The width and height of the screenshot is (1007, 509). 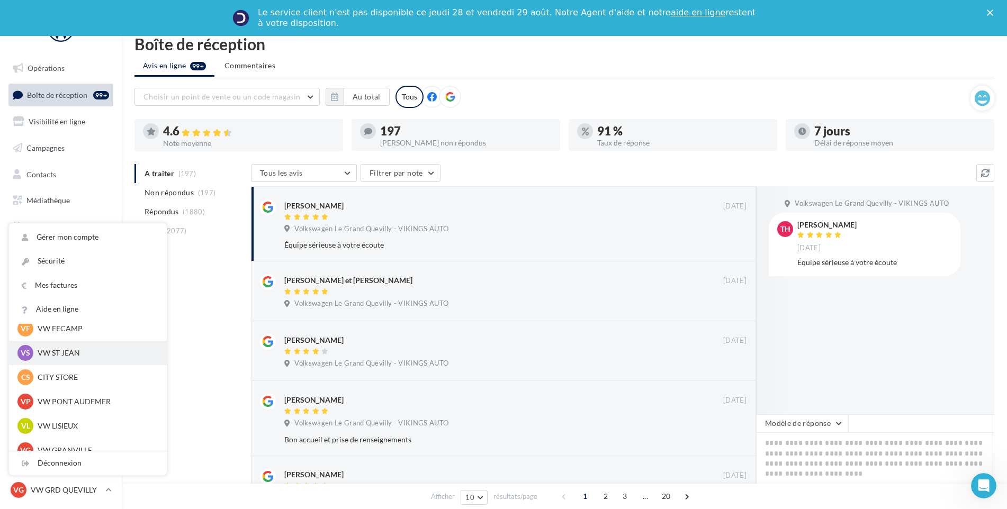 I want to click on a: aide en ligne, so click(x=698, y=12).